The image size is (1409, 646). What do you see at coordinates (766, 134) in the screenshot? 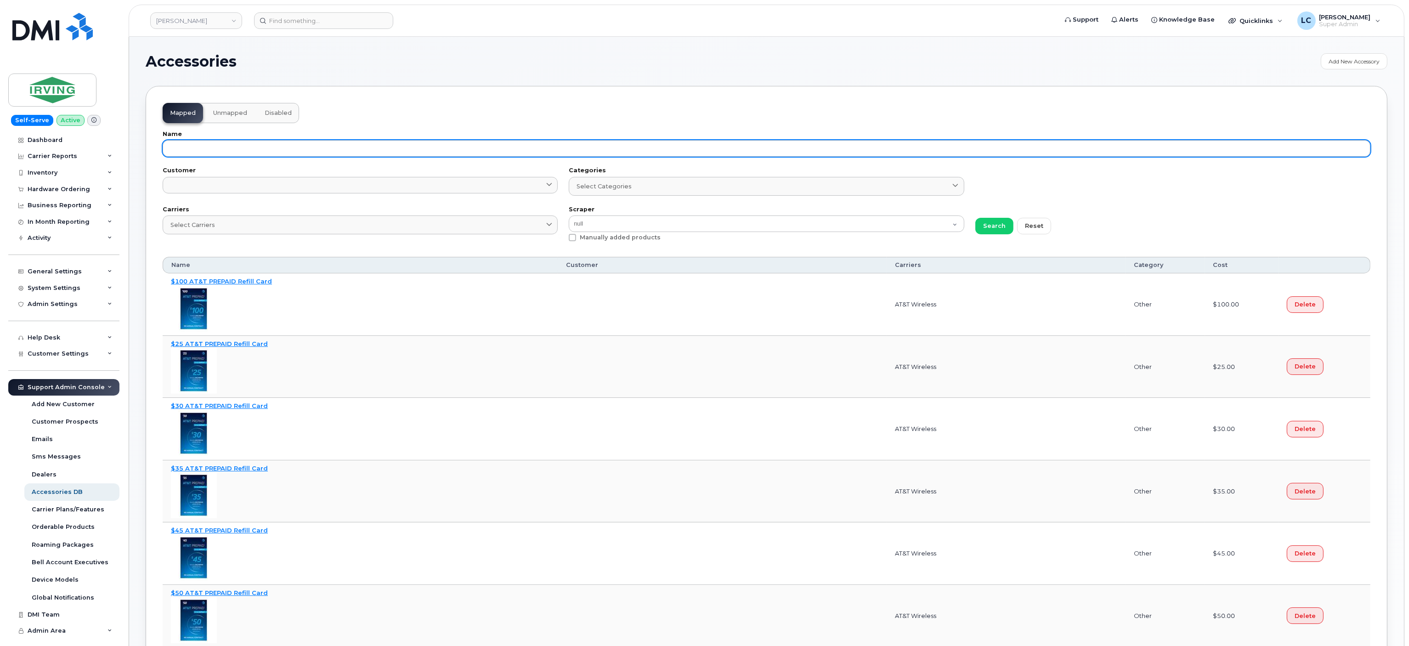
I see `label: Name` at bounding box center [766, 134].